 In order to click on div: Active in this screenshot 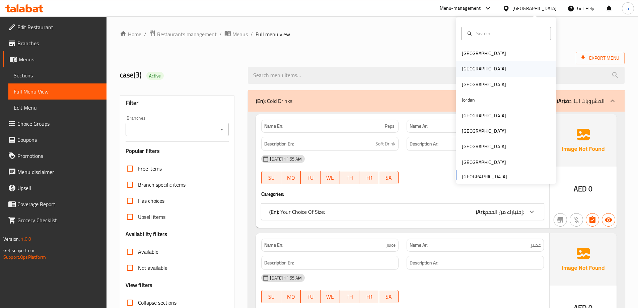, I will do `click(155, 76)`.